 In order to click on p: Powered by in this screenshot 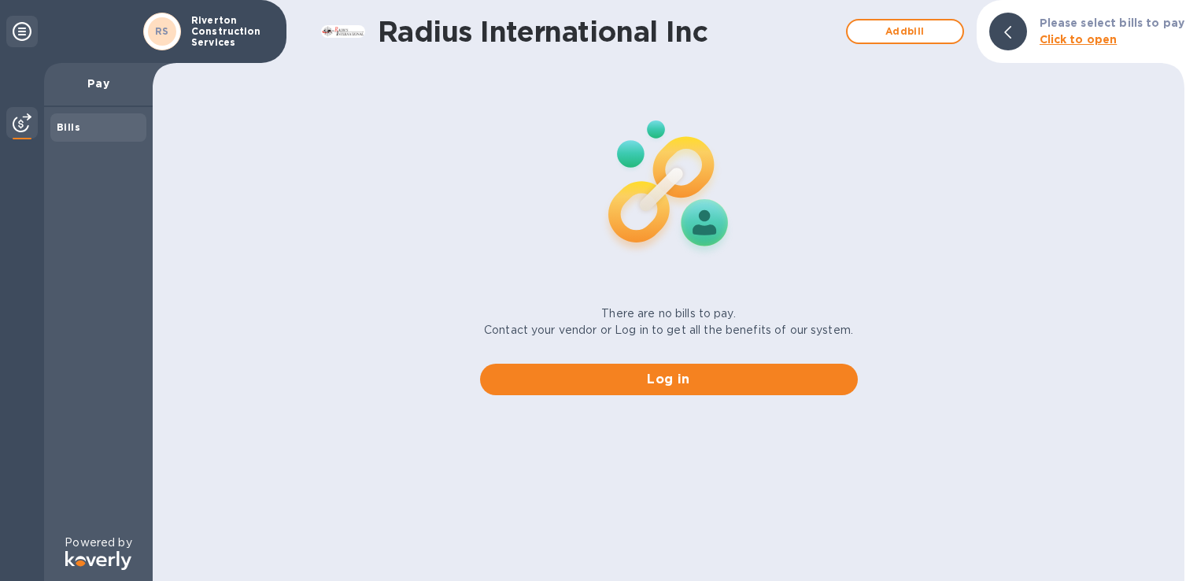, I will do `click(98, 542)`.